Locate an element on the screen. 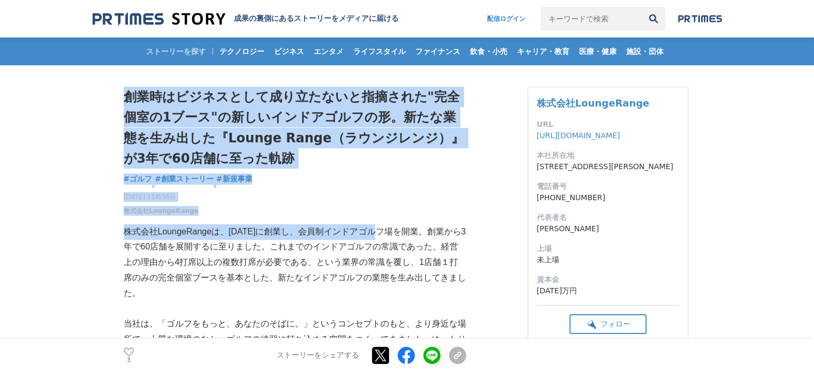 This screenshot has height=372, width=814. h2: 成果の裏側にあるストーリーをメディアに届ける is located at coordinates (316, 19).